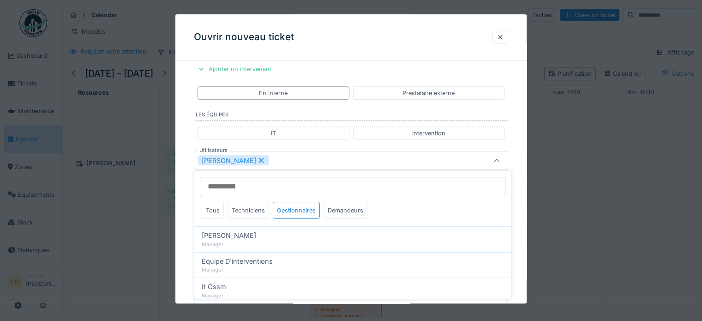  Describe the element at coordinates (248, 210) in the screenshot. I see `div: Techniciens` at that location.